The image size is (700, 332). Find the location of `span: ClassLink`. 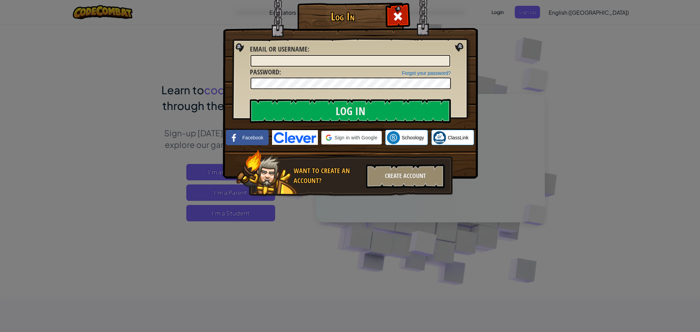

span: ClassLink is located at coordinates (458, 138).